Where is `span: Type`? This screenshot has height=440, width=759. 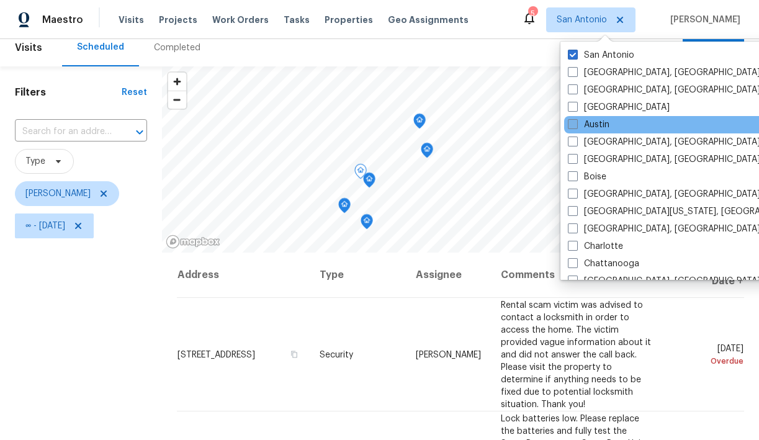 span: Type is located at coordinates (35, 161).